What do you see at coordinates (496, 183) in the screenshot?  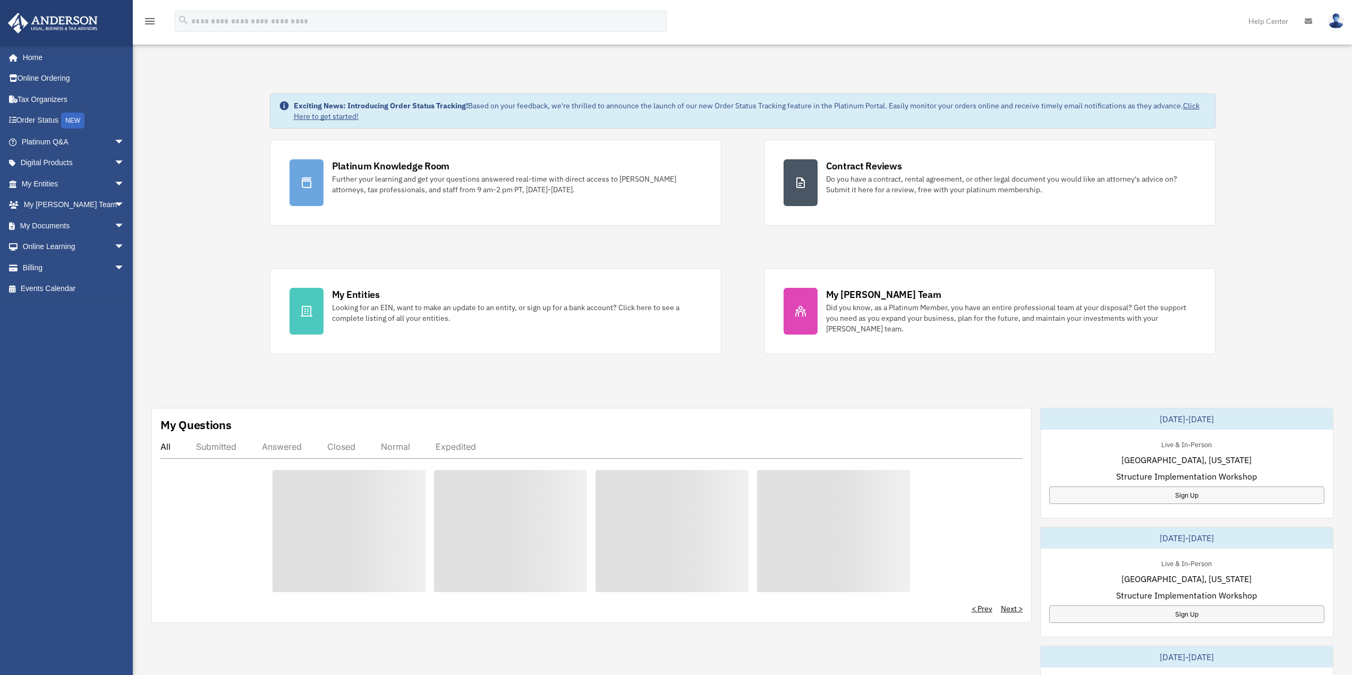 I see `a: Platinum Knowledge Room Further your learning and get your questions answered real-time with dire...` at bounding box center [496, 183].